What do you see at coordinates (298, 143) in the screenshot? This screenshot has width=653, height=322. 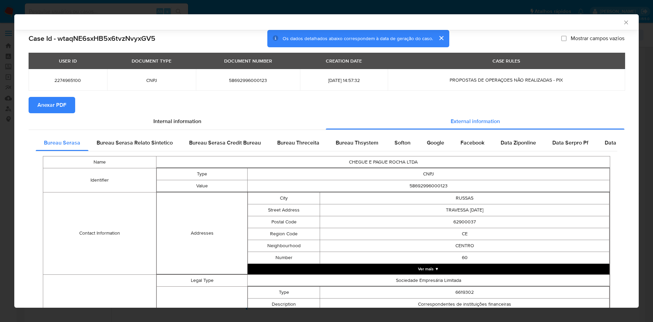 I see `span: Bureau Threceita` at bounding box center [298, 143].